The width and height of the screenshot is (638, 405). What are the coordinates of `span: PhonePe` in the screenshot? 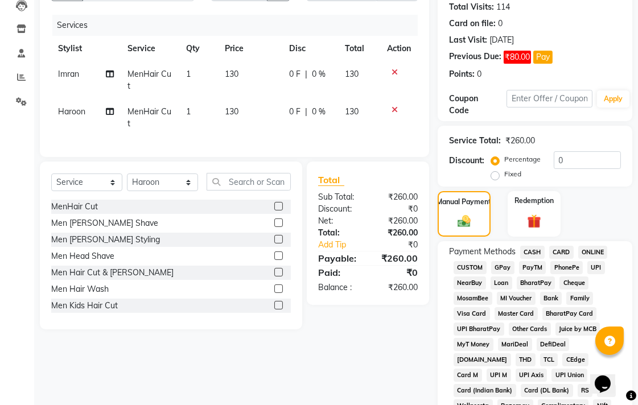 It's located at (566, 268).